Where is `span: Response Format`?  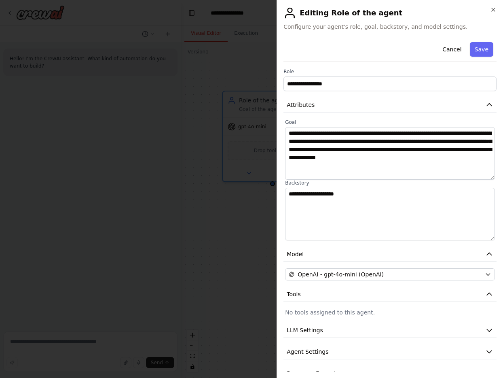 span: Response Format is located at coordinates (311, 373).